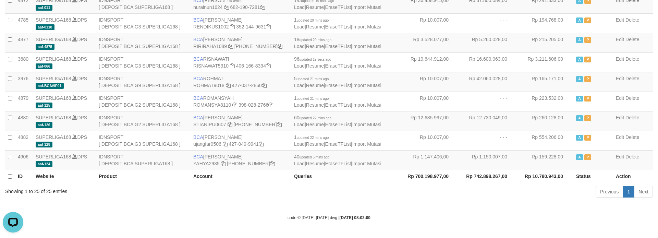 The width and height of the screenshot is (658, 238). Describe the element at coordinates (44, 8) in the screenshot. I see `span: aaf-011` at that location.